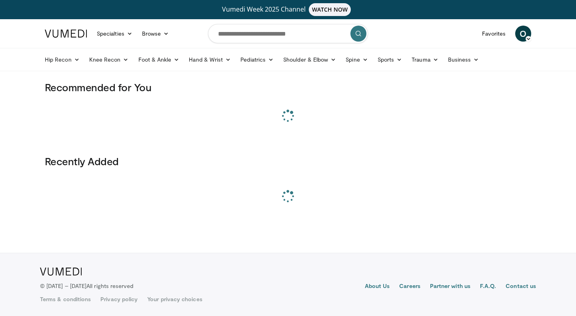 The image size is (576, 316). Describe the element at coordinates (119, 299) in the screenshot. I see `a: Privacy policy` at that location.